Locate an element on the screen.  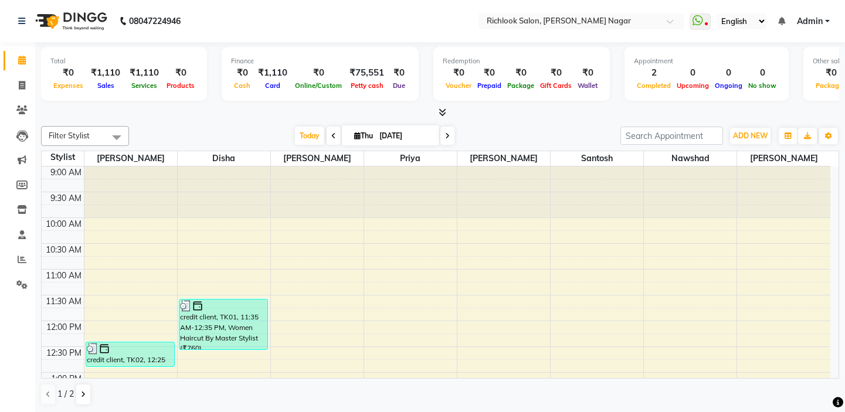
div: 10:00 AM is located at coordinates (63, 224).